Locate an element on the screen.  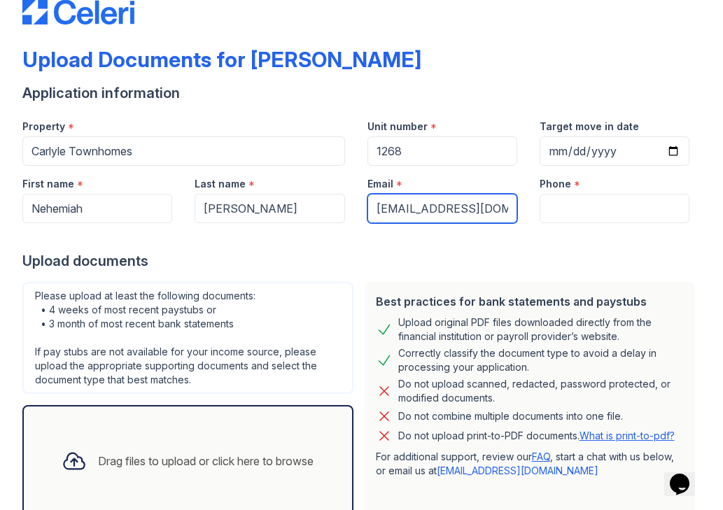
label: Target move in date is located at coordinates (589, 127).